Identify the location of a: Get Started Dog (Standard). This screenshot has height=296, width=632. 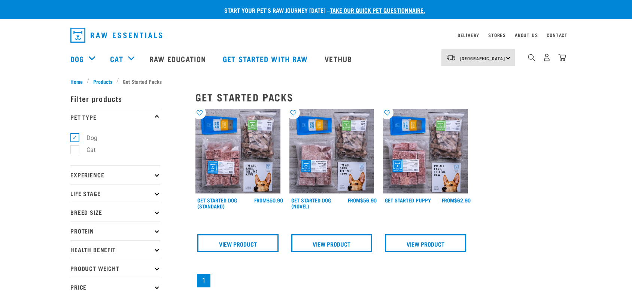
(217, 203).